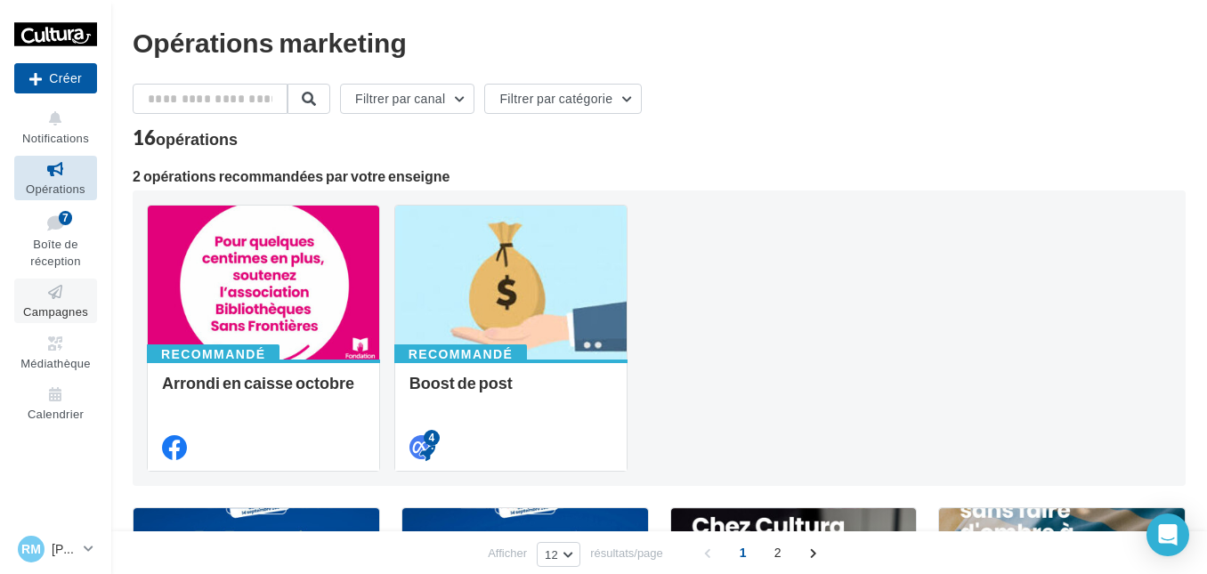  Describe the element at coordinates (55, 402) in the screenshot. I see `a: Calendrier` at that location.